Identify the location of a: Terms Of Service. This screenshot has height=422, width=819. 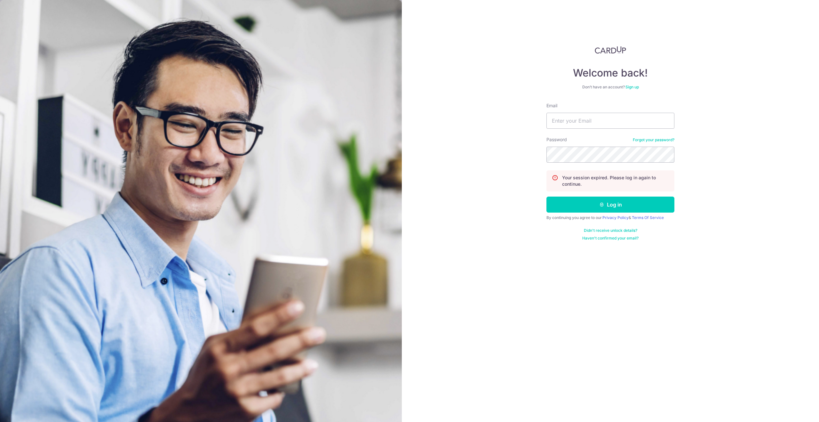
(648, 217).